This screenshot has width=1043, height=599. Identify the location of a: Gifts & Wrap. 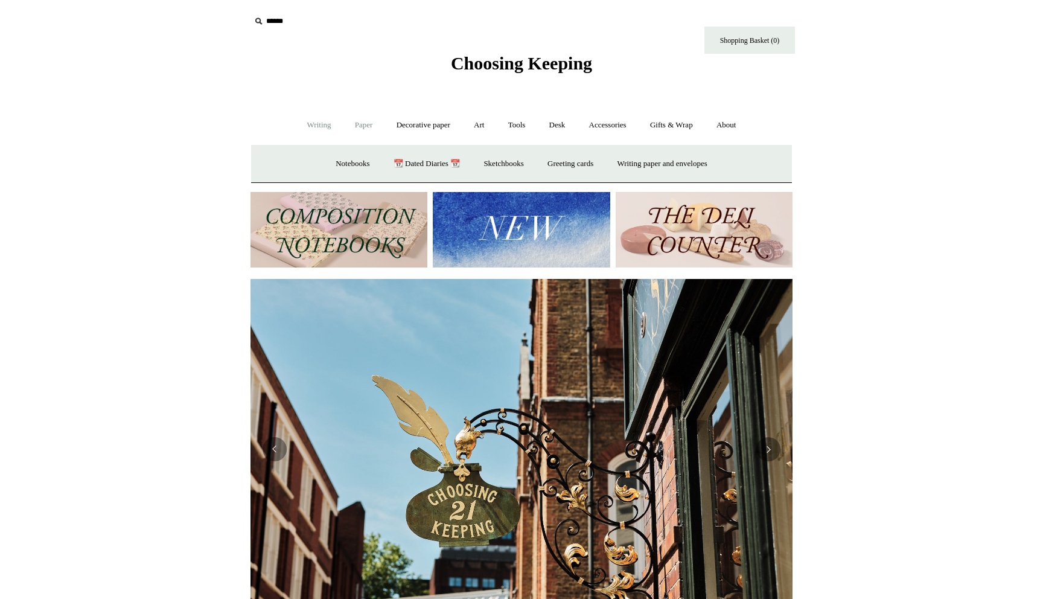
(671, 125).